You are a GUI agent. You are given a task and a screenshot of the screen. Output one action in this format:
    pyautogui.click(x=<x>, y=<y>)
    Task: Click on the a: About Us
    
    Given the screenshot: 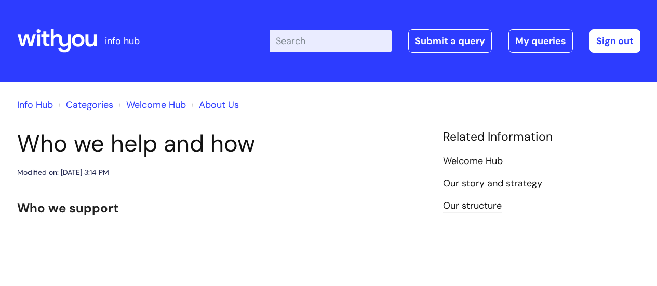 What is the action you would take?
    pyautogui.click(x=219, y=105)
    